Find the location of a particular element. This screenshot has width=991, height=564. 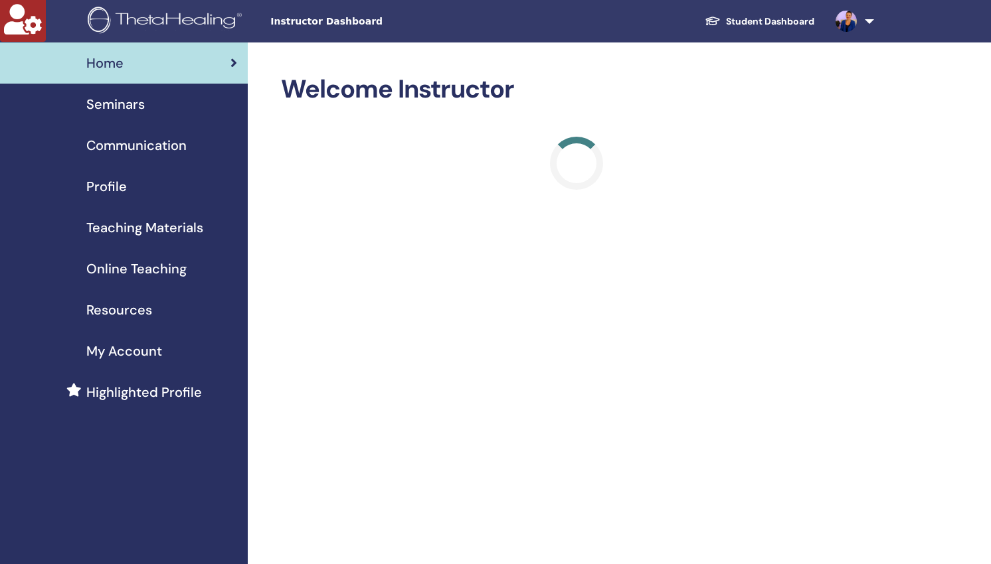

span: Instructor Dashboard is located at coordinates (370, 21).